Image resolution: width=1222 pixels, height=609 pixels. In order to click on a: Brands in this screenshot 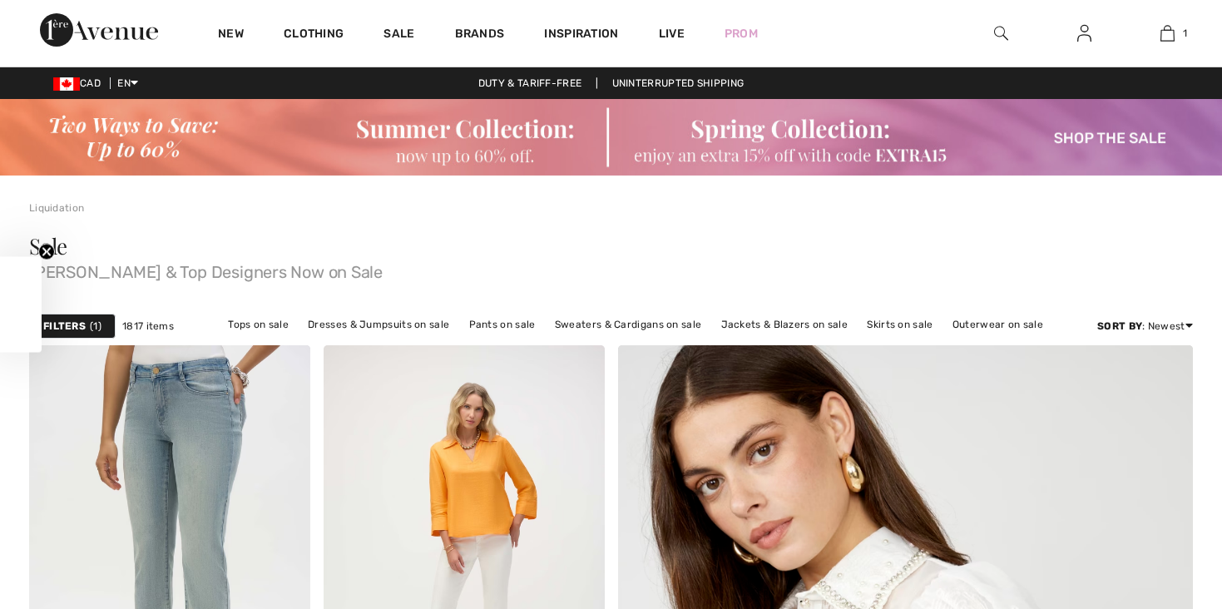, I will do `click(480, 35)`.